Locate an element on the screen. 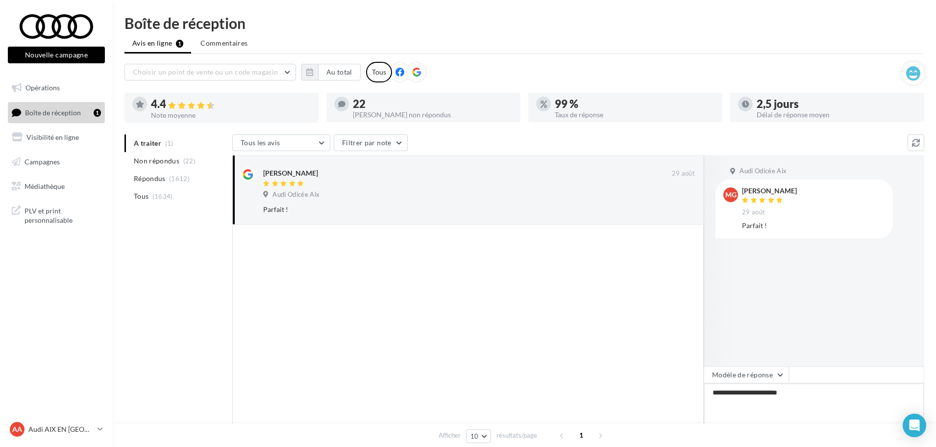 The image size is (936, 447). div: Open Intercom Messenger is located at coordinates (915, 425).